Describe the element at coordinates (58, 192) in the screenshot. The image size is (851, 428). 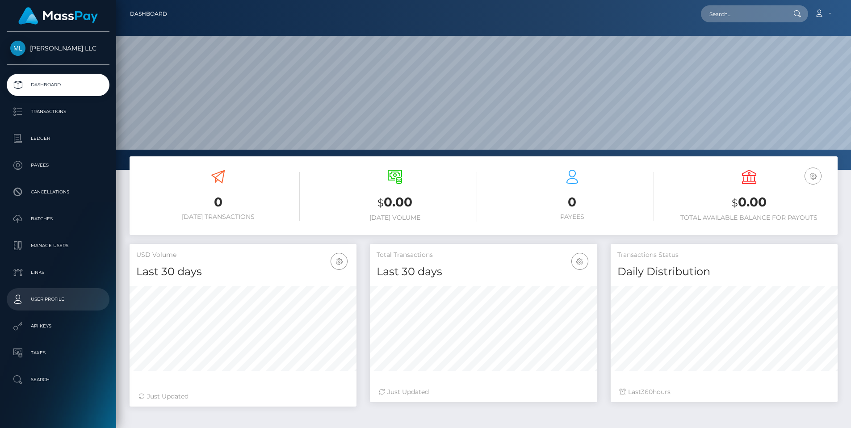
I see `p: Cancellations` at that location.